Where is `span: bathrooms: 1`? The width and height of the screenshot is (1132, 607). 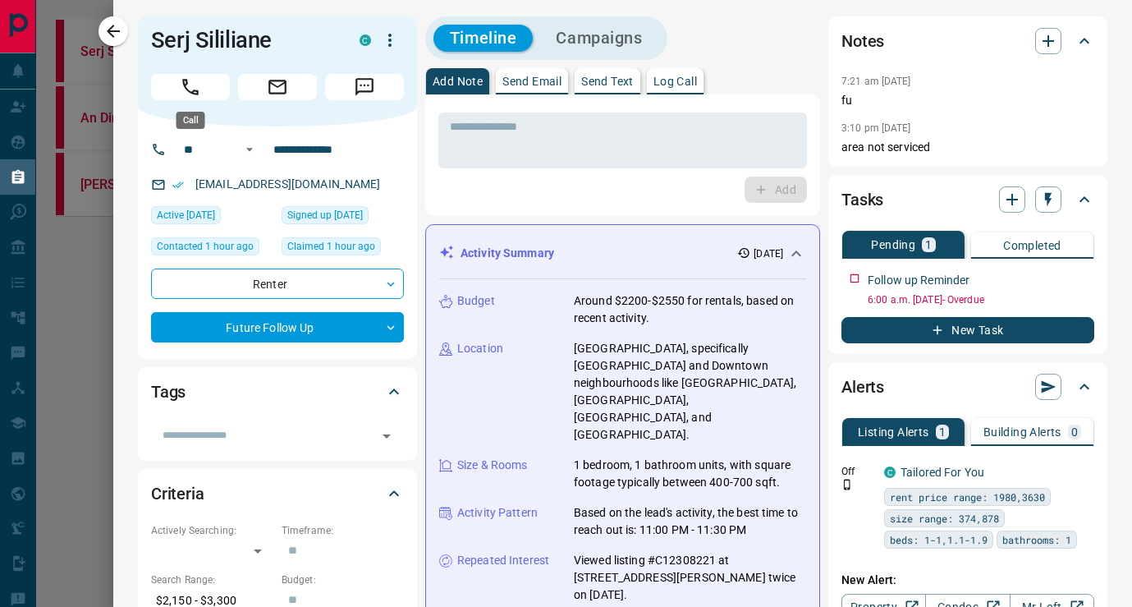
span: bathrooms: 1 is located at coordinates (1037, 539).